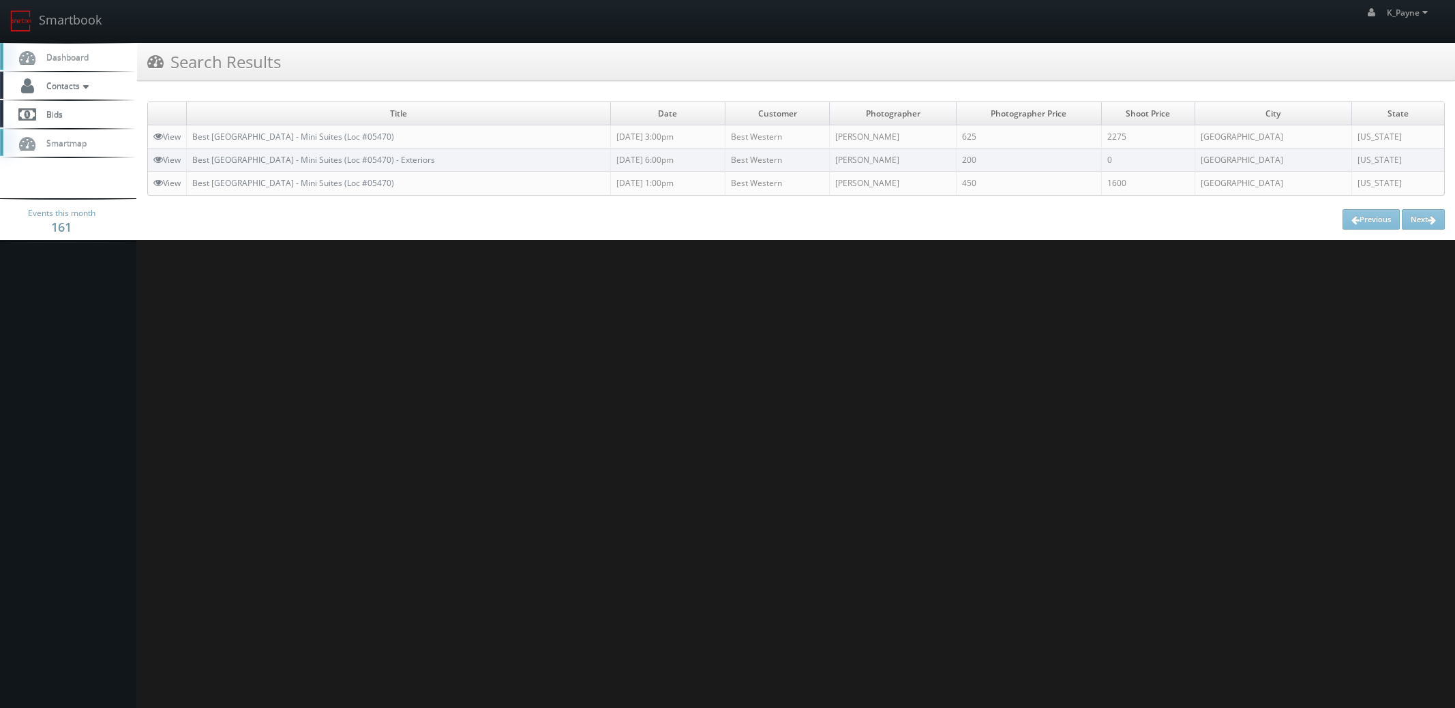  Describe the element at coordinates (61, 227) in the screenshot. I see `strong: 161` at that location.